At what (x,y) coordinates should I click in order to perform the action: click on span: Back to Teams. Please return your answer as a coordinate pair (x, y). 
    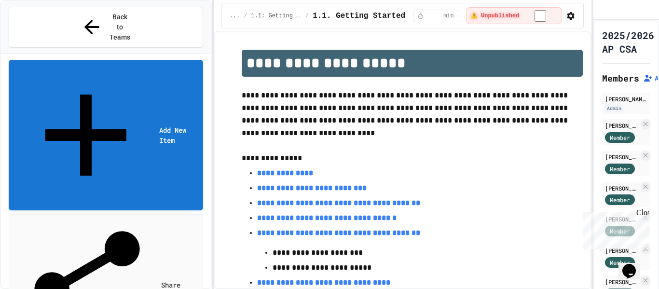
    Looking at the image, I should click on (120, 27).